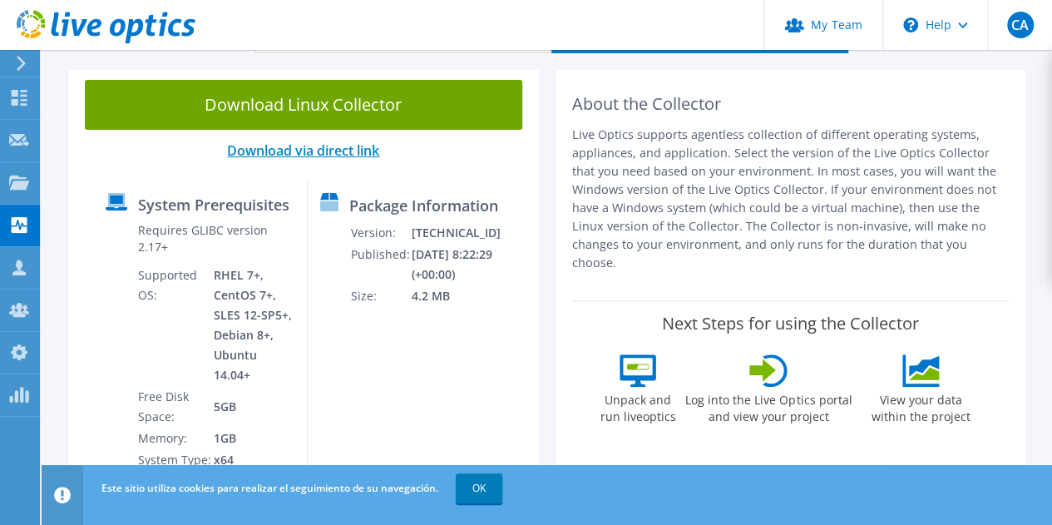 The width and height of the screenshot is (1052, 525). Describe the element at coordinates (1020, 25) in the screenshot. I see `span: CA` at that location.